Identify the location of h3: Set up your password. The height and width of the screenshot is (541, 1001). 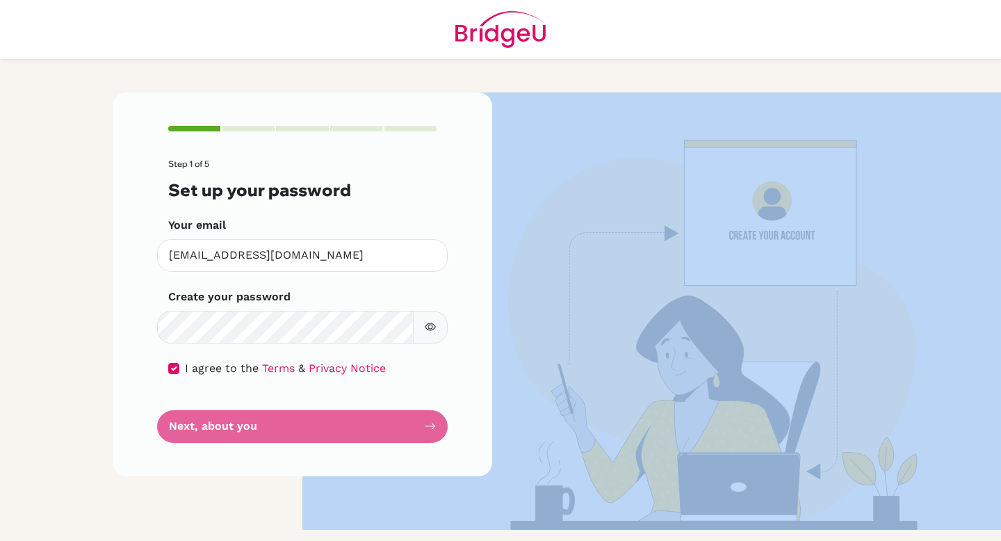
(303, 190).